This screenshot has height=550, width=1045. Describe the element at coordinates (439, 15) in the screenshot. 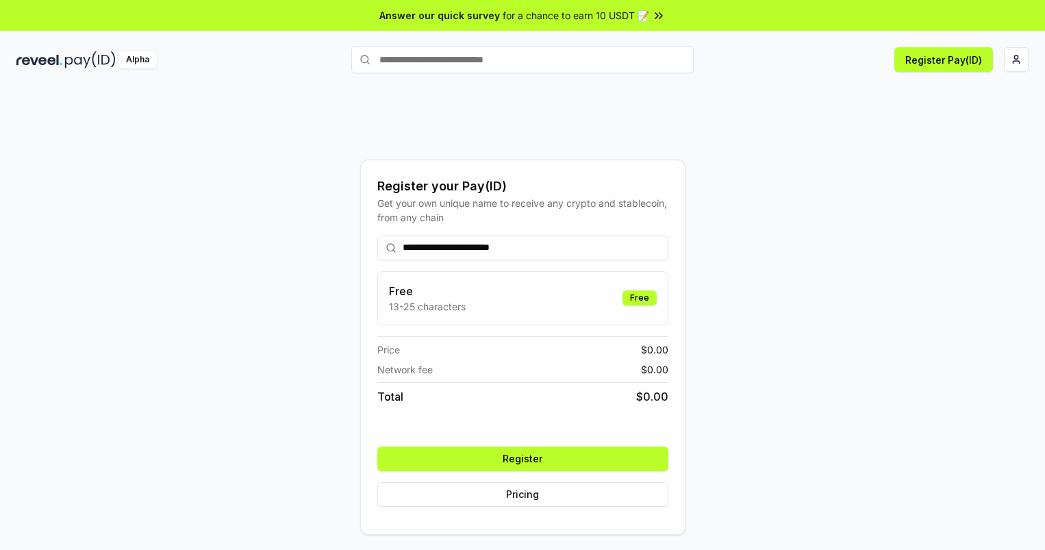

I see `span: Answer our quick survey` at that location.